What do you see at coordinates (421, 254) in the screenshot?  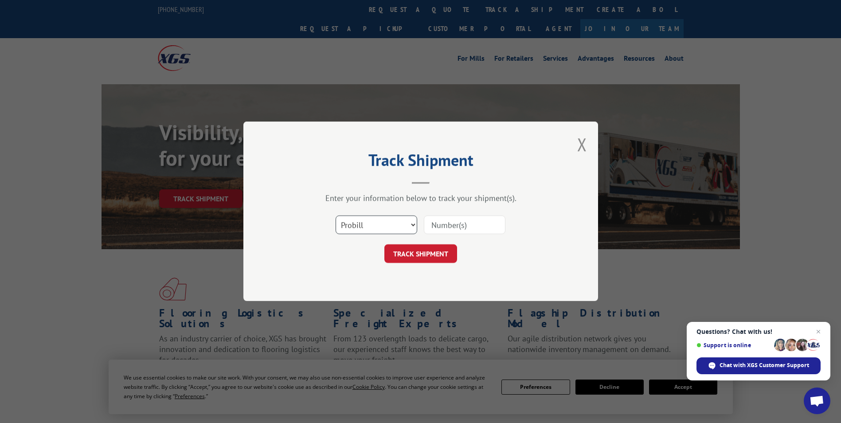 I see `button: TRACK SHIPMENT` at bounding box center [421, 254].